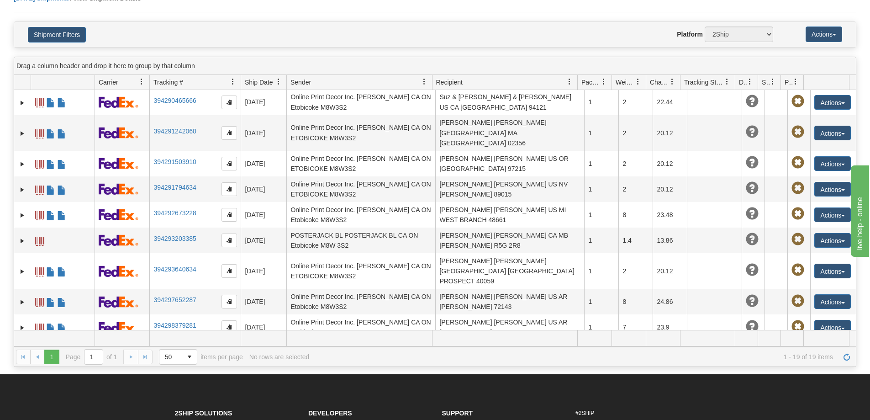  Describe the element at coordinates (174, 213) in the screenshot. I see `a: 394292673228` at that location.